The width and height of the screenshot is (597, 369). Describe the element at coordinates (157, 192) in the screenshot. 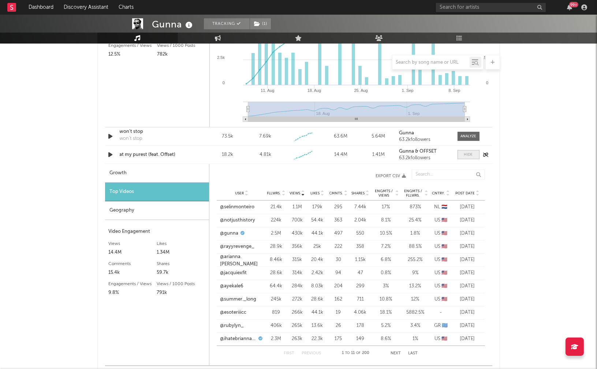

I see `div: Top Videos` at that location.